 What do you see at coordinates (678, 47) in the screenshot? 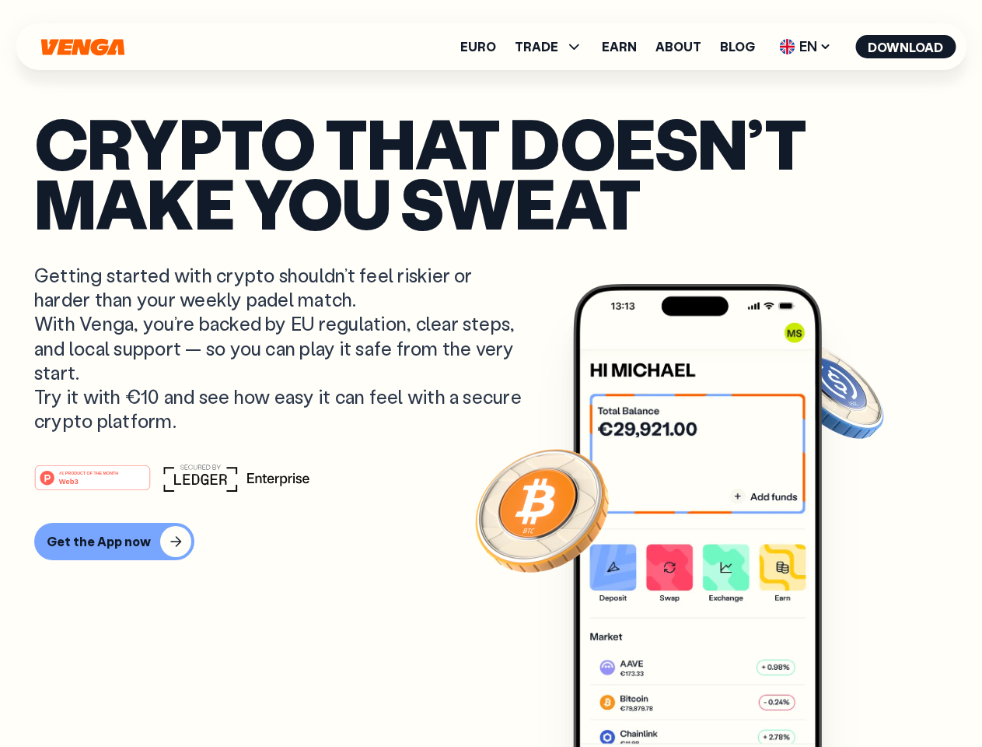
I see `a: About` at bounding box center [678, 47].